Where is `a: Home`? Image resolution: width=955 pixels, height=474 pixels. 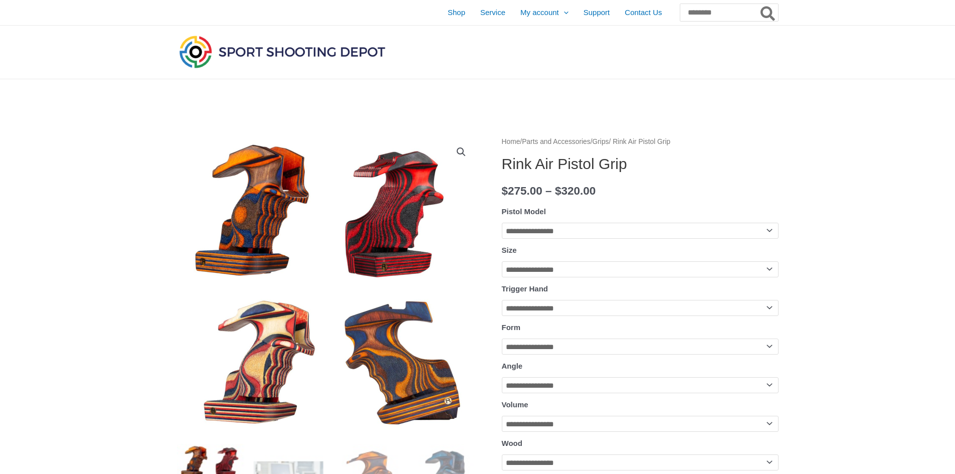 a: Home is located at coordinates (511, 141).